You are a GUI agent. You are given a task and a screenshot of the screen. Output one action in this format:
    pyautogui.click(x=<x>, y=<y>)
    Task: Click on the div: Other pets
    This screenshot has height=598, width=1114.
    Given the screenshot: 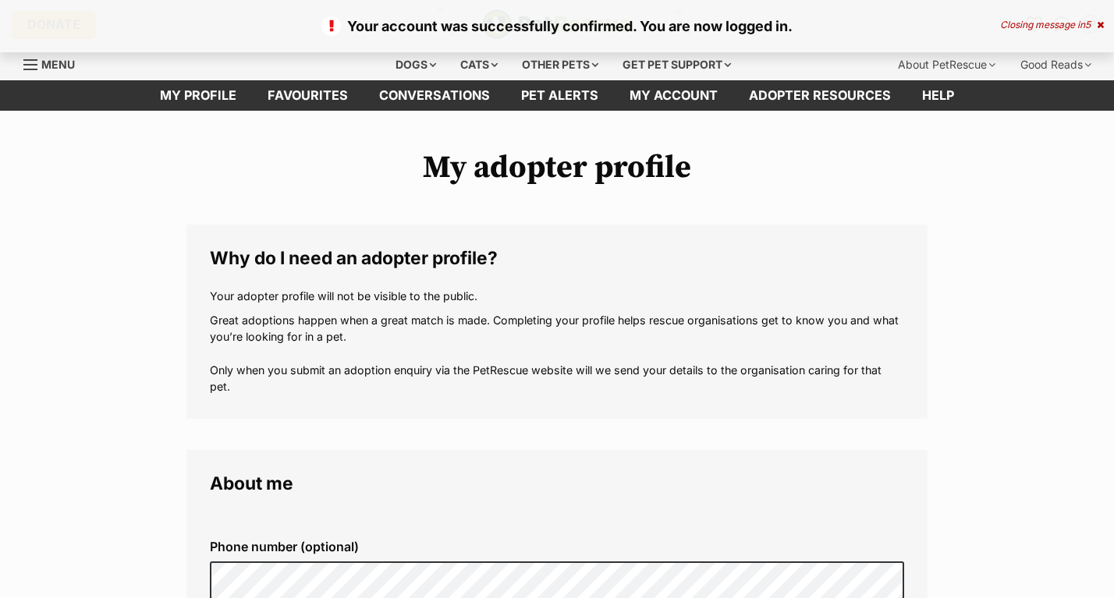 What is the action you would take?
    pyautogui.click(x=560, y=65)
    